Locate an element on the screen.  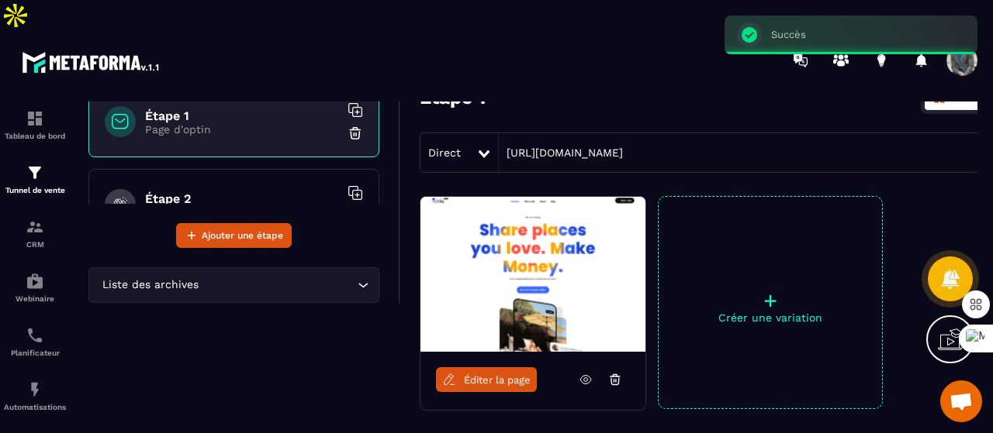
a: formationformationTunnel de vente is located at coordinates (35, 179).